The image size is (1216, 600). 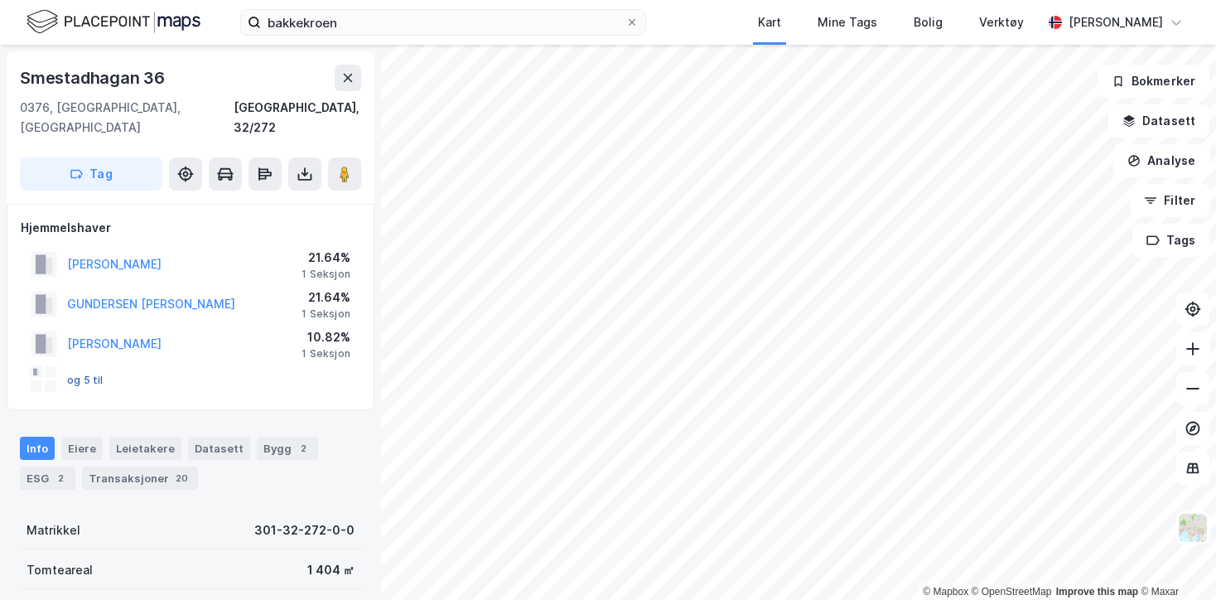 What do you see at coordinates (304, 530) in the screenshot?
I see `div: 301-32-272-0-0` at bounding box center [304, 530].